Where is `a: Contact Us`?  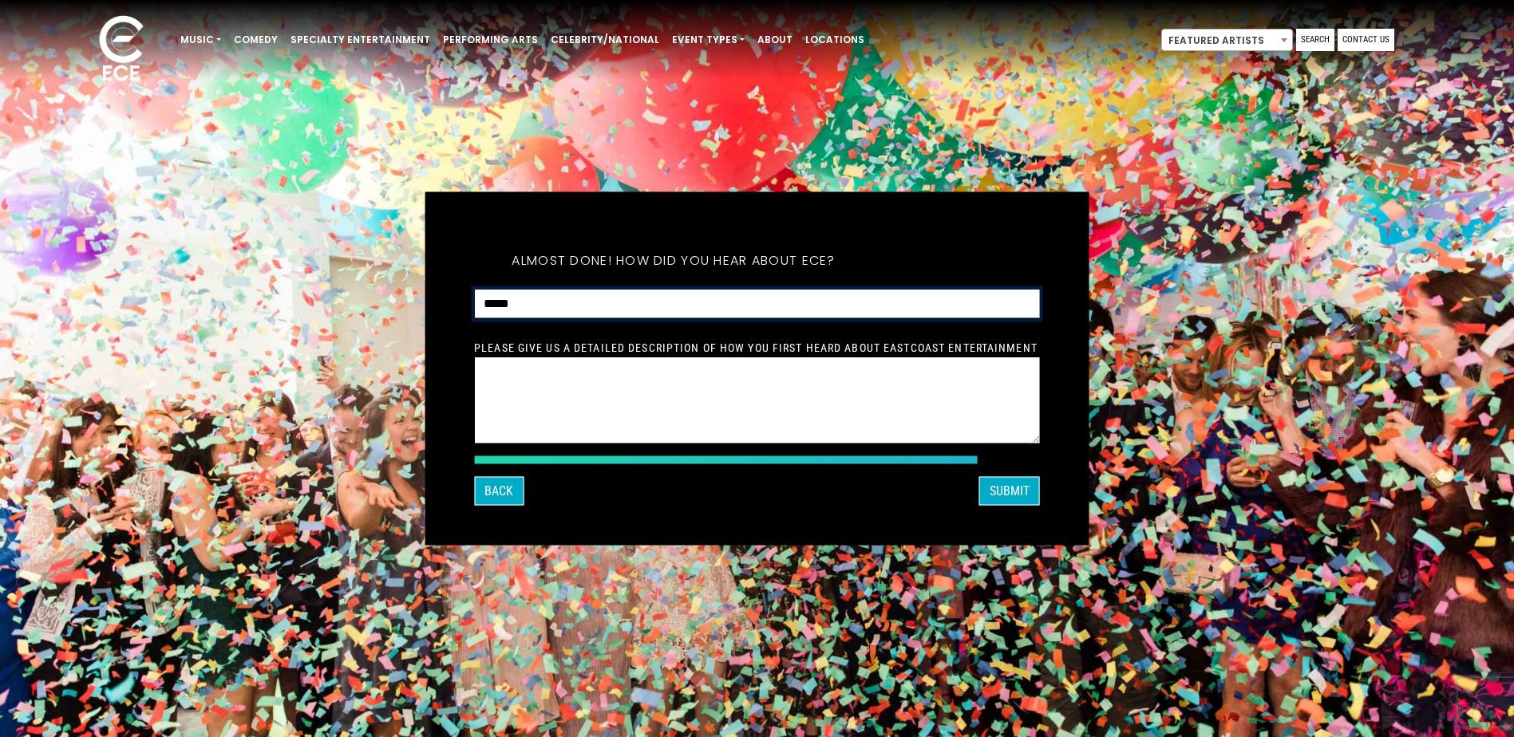
a: Contact Us is located at coordinates (1365, 40).